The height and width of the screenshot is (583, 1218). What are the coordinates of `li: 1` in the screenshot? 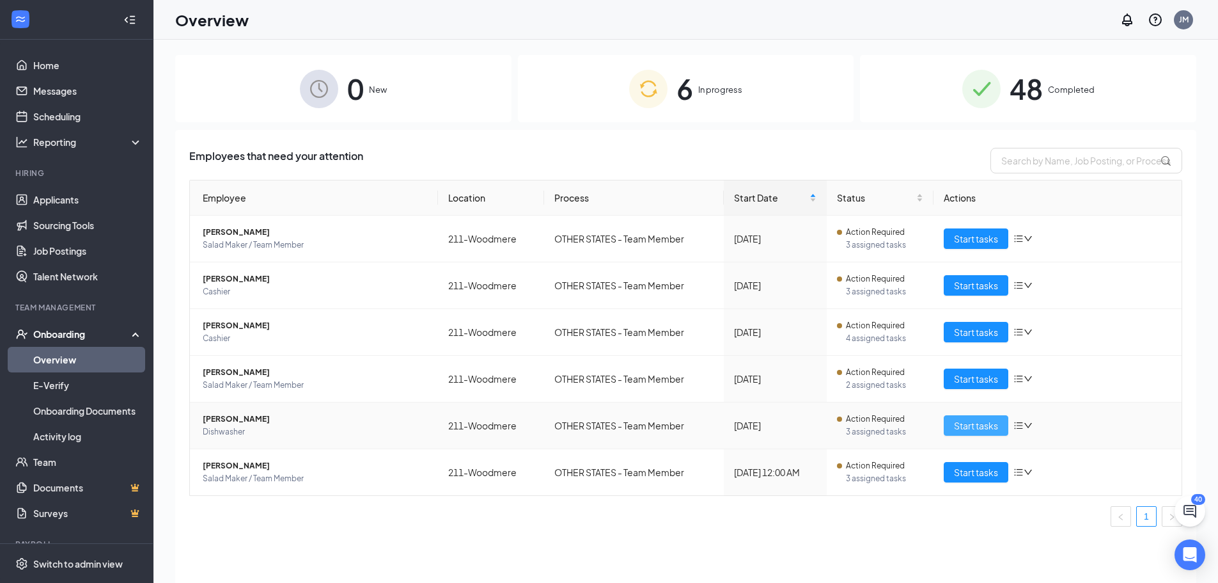 It's located at (1147, 516).